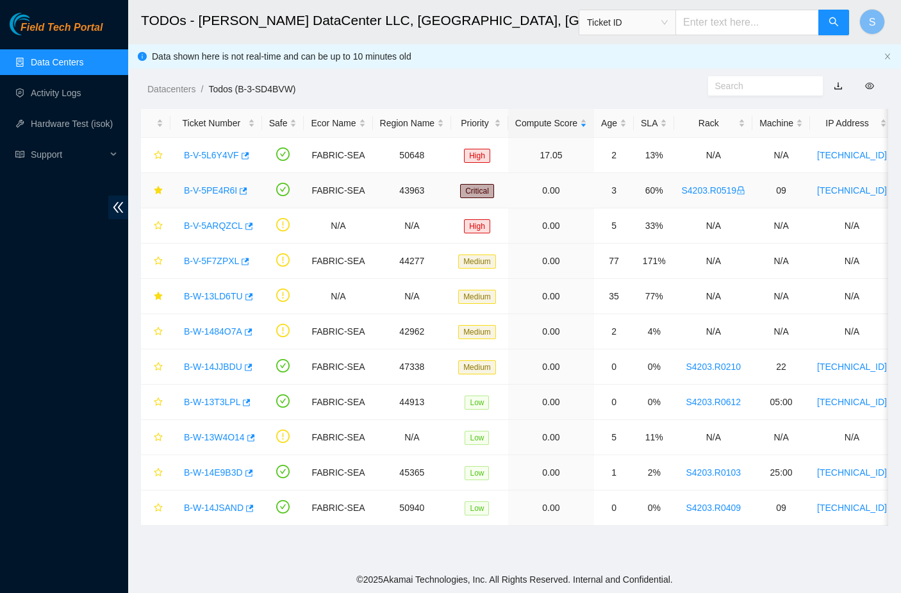  What do you see at coordinates (872, 22) in the screenshot?
I see `button: S` at bounding box center [872, 22].